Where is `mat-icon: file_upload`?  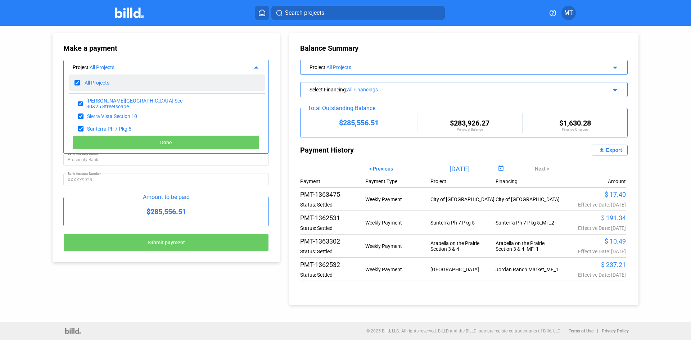
mat-icon: file_upload is located at coordinates (602, 150).